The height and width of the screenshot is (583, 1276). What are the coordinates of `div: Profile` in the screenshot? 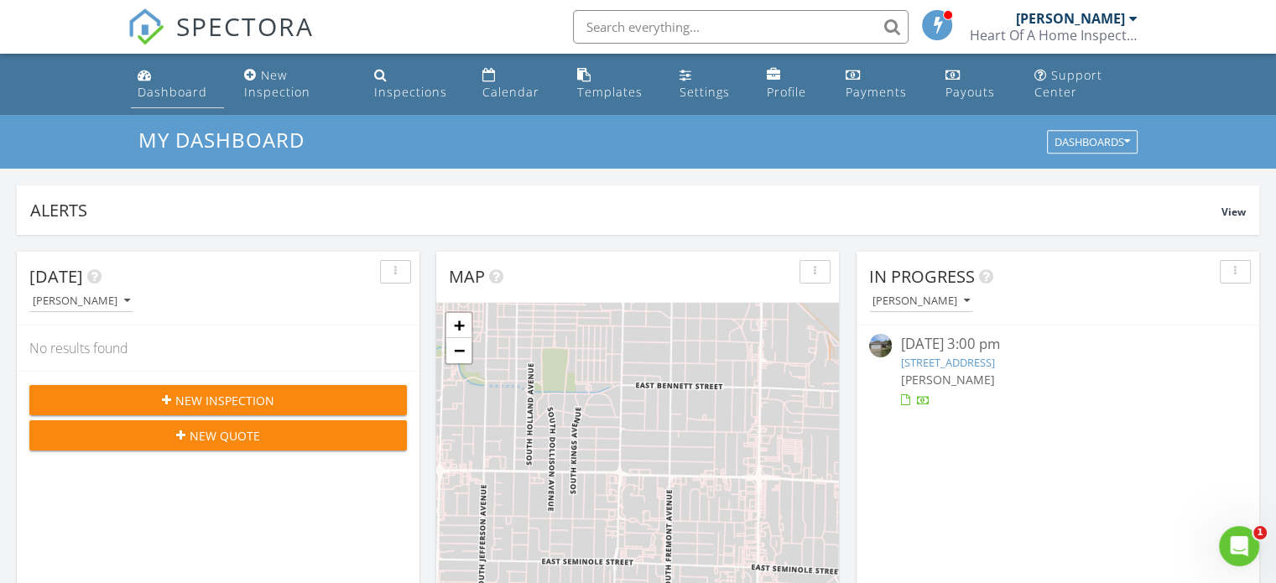 It's located at (786, 91).